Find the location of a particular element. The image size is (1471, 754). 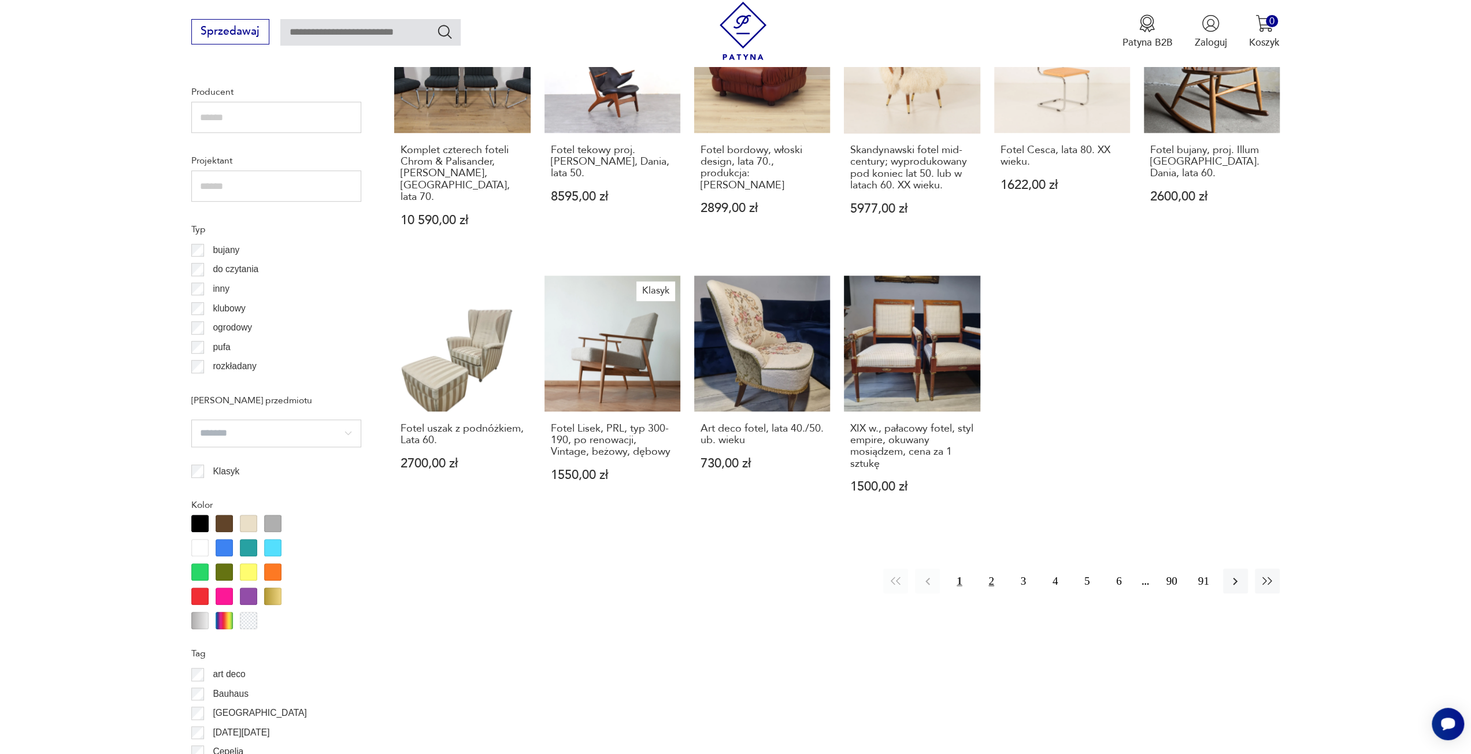

p: 2700,00 zł is located at coordinates (462, 464).